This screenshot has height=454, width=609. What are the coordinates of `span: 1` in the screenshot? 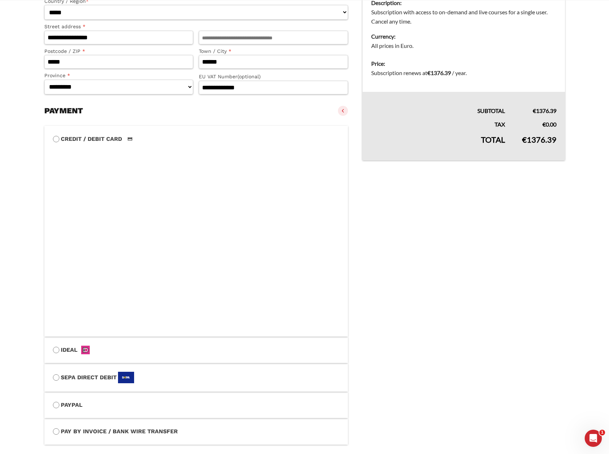 It's located at (602, 432).